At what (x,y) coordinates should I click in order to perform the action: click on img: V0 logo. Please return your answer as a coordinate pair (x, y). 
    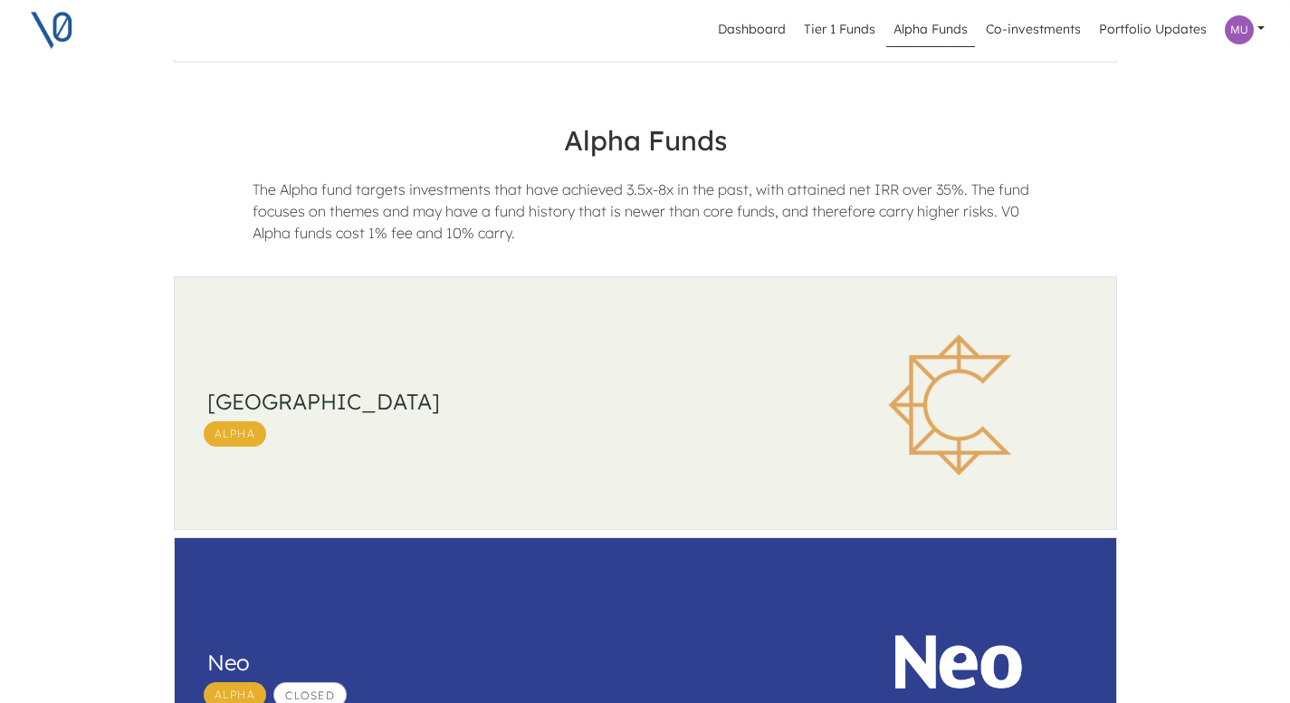
    Looking at the image, I should click on (52, 30).